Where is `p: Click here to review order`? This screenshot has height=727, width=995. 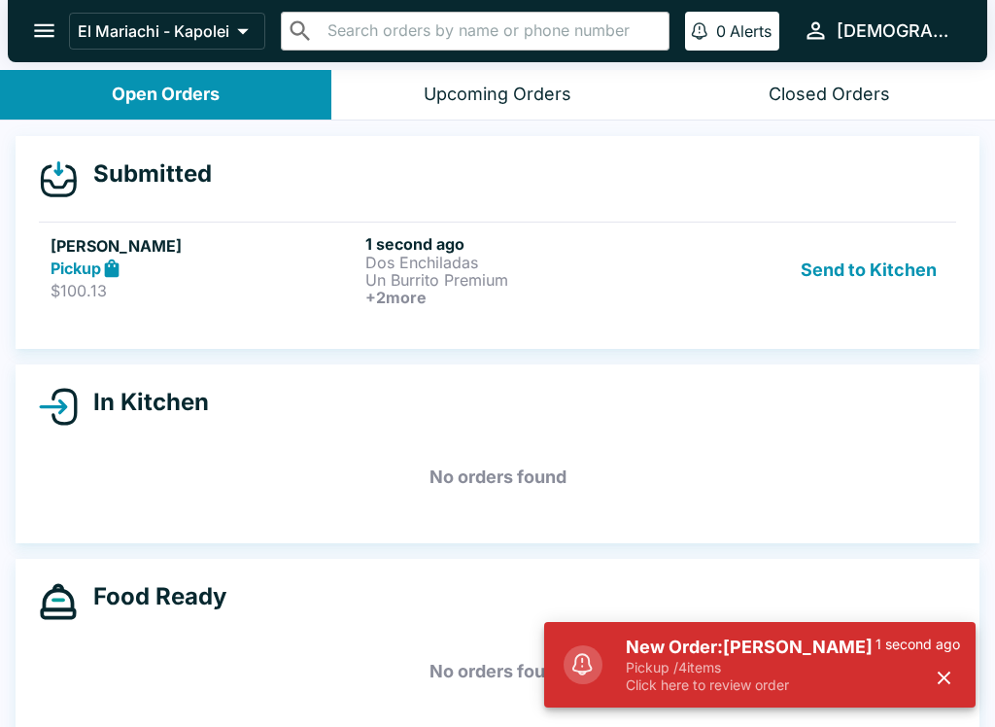 p: Click here to review order is located at coordinates (751, 685).